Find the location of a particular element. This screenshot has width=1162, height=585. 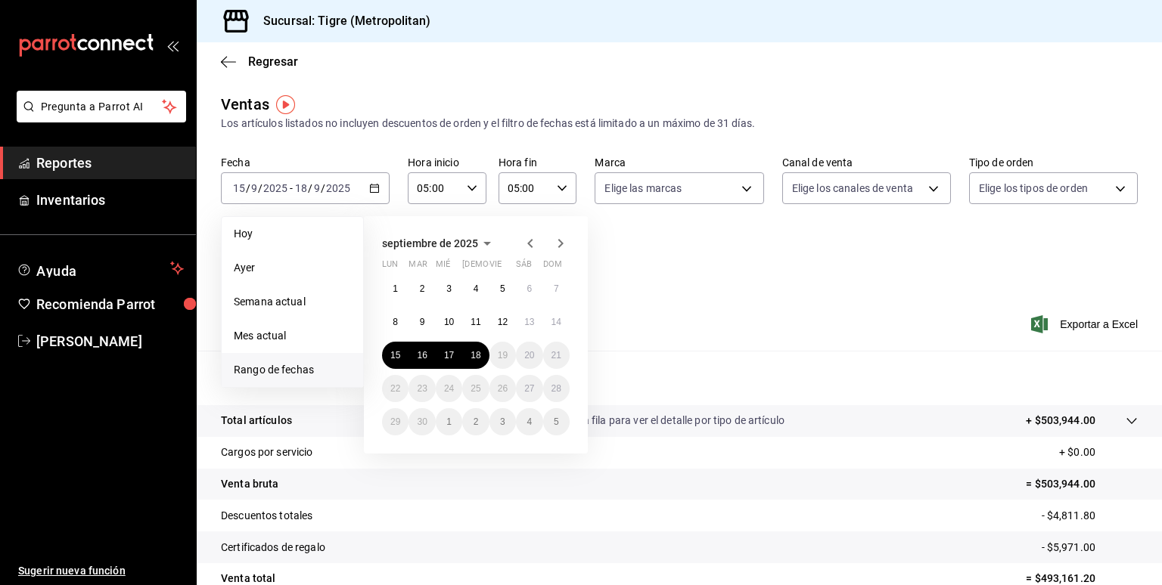

abbr: 25 de septiembre de 2025 is located at coordinates (475, 389).